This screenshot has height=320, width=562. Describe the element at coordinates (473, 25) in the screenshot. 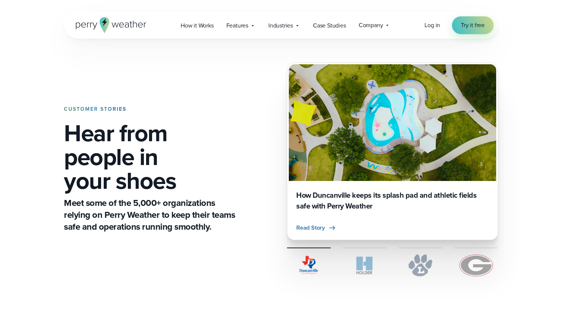

I see `a: Try it free` at that location.